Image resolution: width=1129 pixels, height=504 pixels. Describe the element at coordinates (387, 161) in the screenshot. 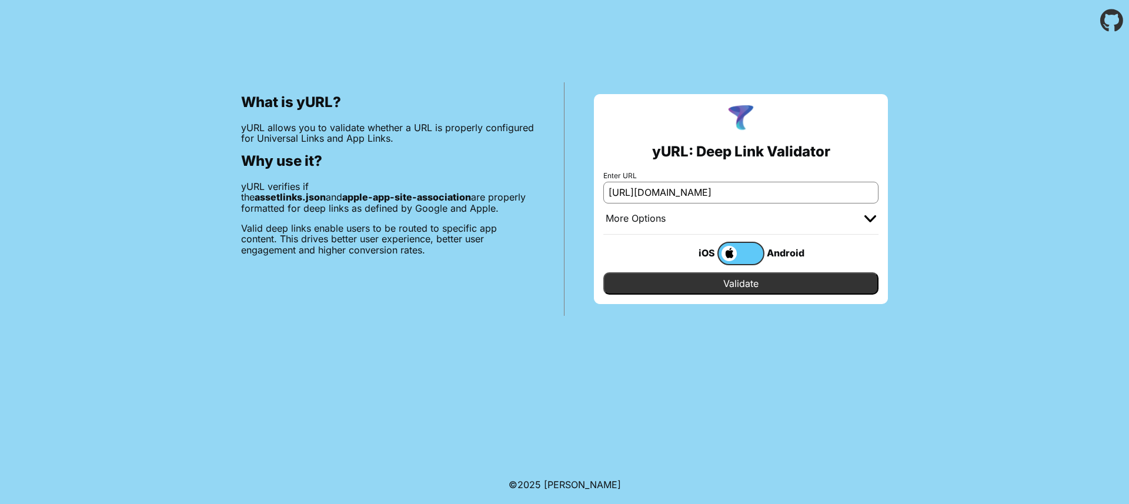

I see `h2: Why use it?` at that location.